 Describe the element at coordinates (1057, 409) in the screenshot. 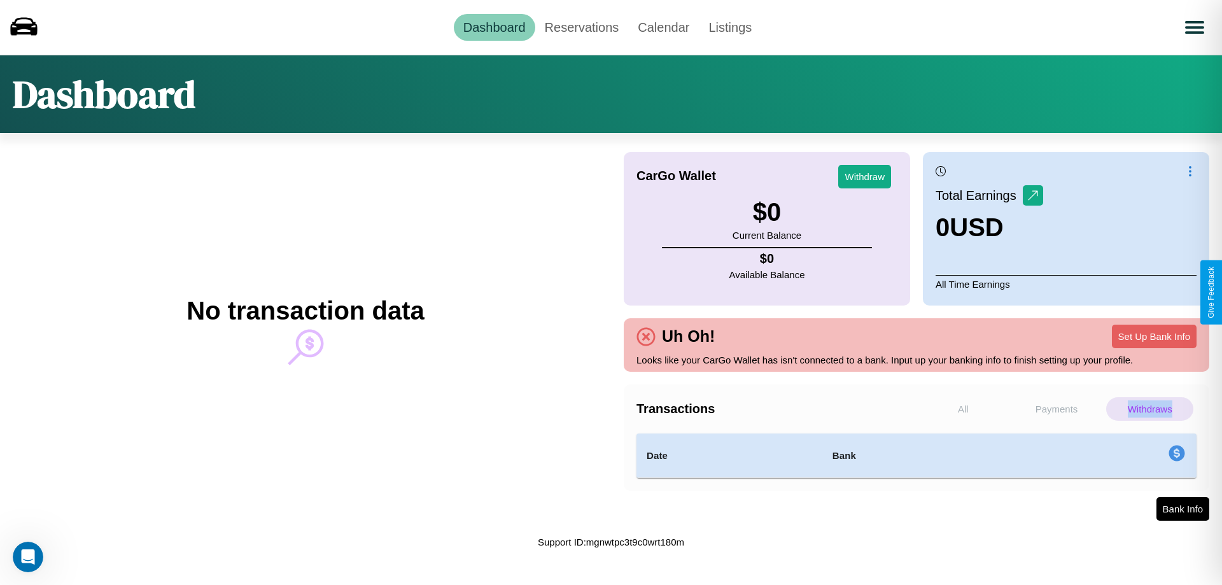

I see `p: Payments` at that location.